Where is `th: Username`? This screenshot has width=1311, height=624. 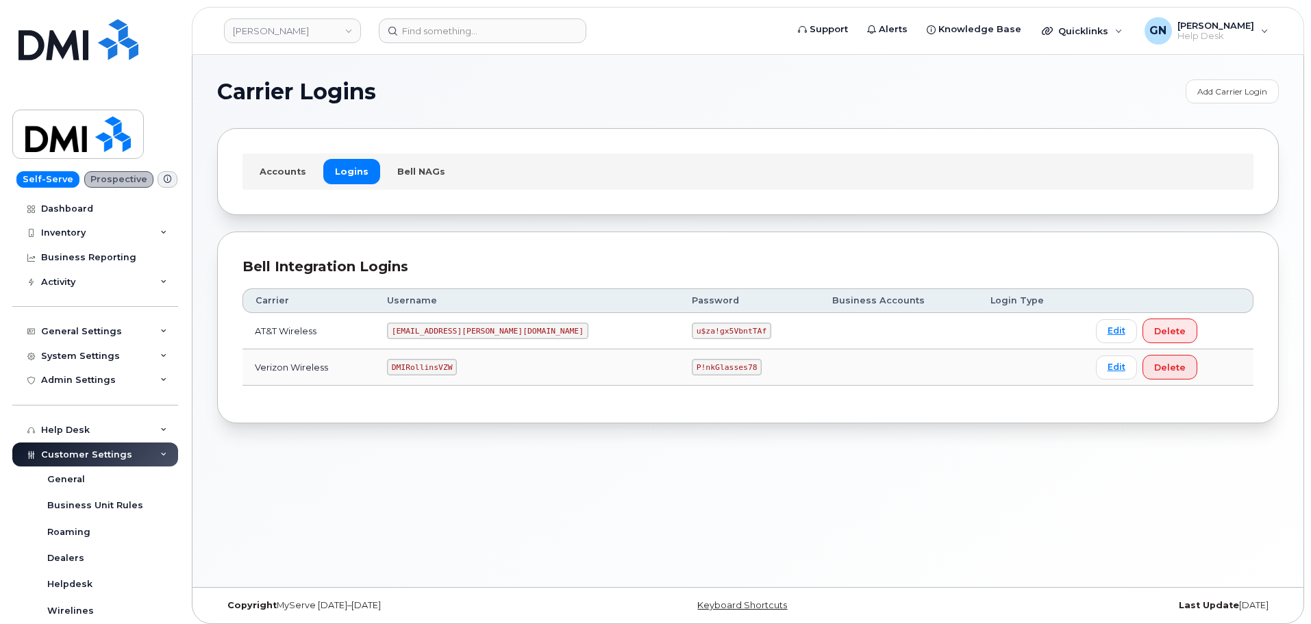
th: Username is located at coordinates (527, 301).